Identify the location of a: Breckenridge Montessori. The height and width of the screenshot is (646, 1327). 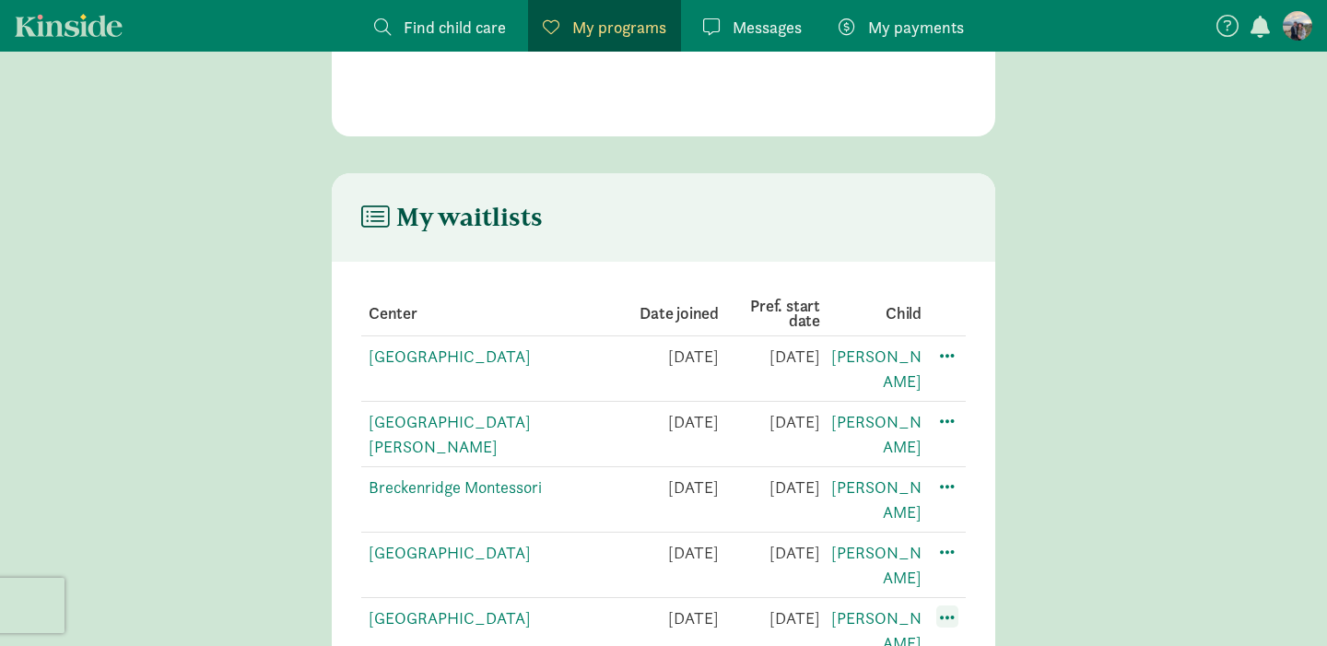
(455, 487).